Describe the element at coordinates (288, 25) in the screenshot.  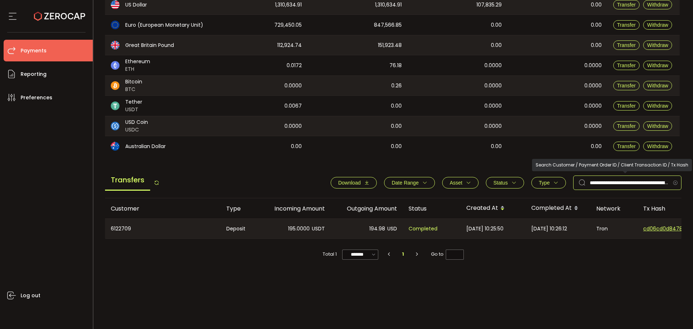
I see `span: 729,450.05` at that location.